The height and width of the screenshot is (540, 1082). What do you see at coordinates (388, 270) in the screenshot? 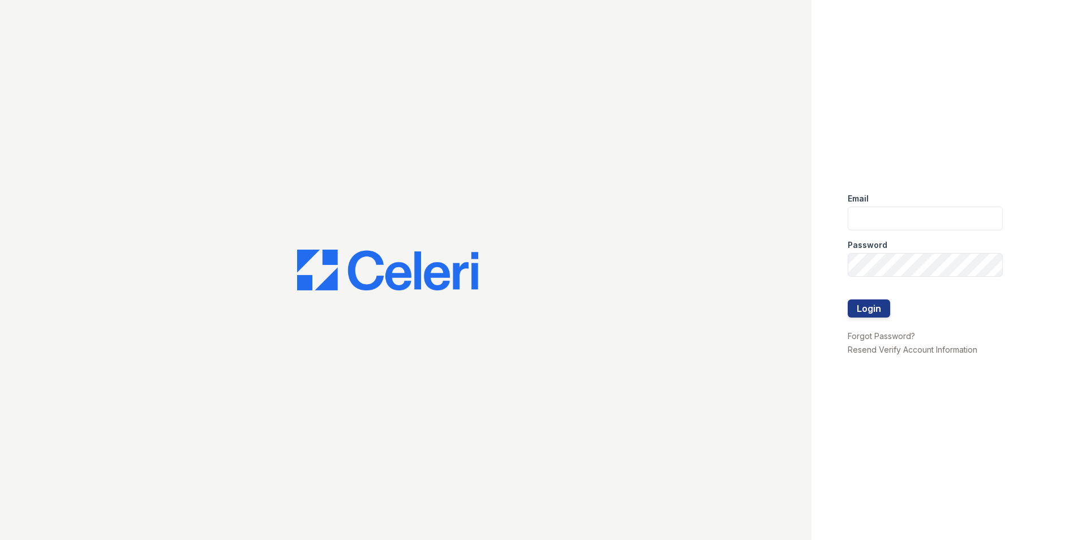
I see `img: CE_Logo_Blue-a8612792a0a2168367f1c8372b55b34899dd931a85d93a1a3d3e32e68fde9ad4.png` at bounding box center [388, 270].